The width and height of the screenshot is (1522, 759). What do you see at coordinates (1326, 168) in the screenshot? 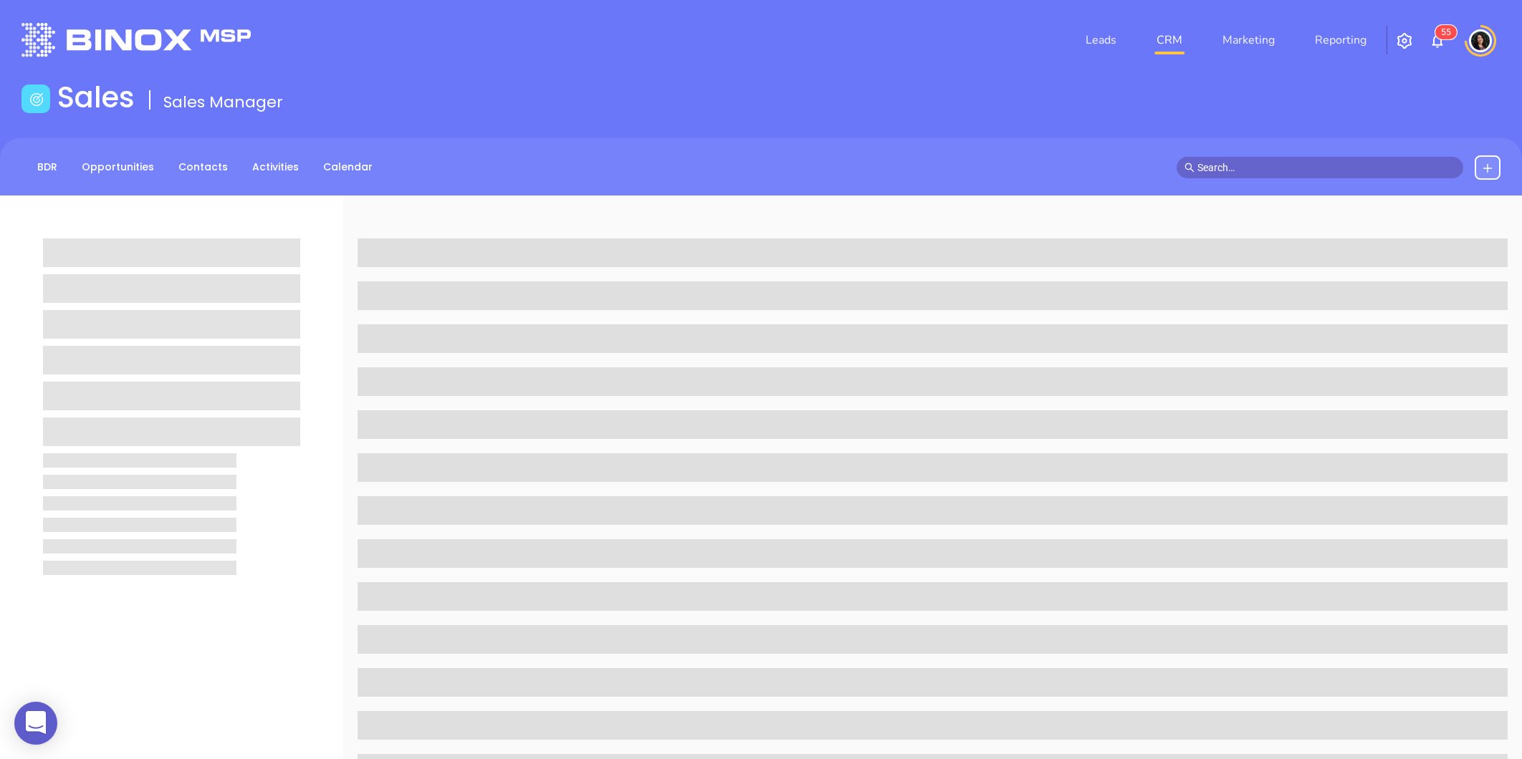
I see `input: Search…` at bounding box center [1326, 168].